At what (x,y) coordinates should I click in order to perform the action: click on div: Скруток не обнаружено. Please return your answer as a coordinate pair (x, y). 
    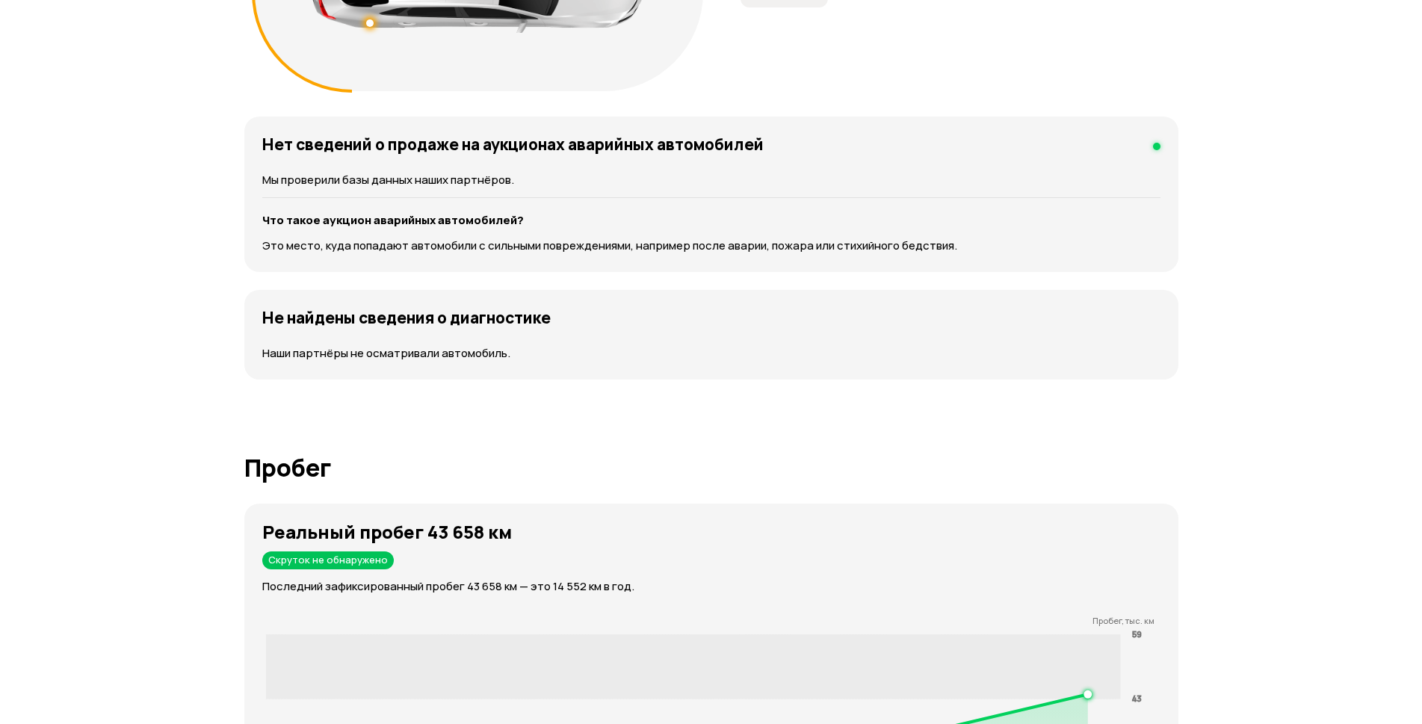
    Looking at the image, I should click on (328, 560).